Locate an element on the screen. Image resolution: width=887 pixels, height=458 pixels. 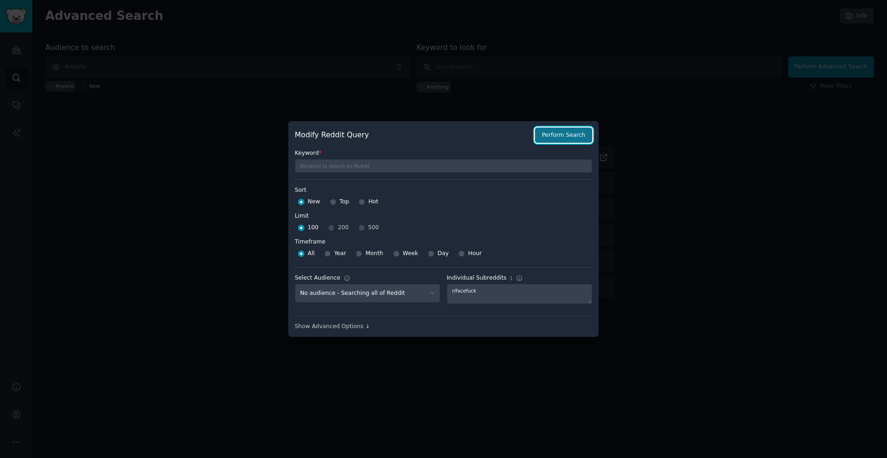
div: Select Audience is located at coordinates (318, 278).